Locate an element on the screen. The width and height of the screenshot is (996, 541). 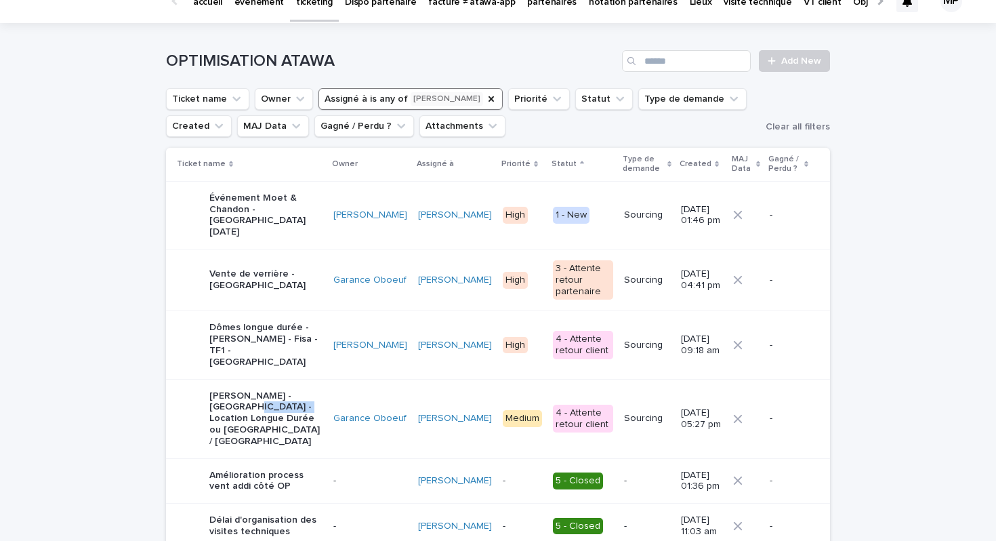
button: Type de demande is located at coordinates (692, 99).